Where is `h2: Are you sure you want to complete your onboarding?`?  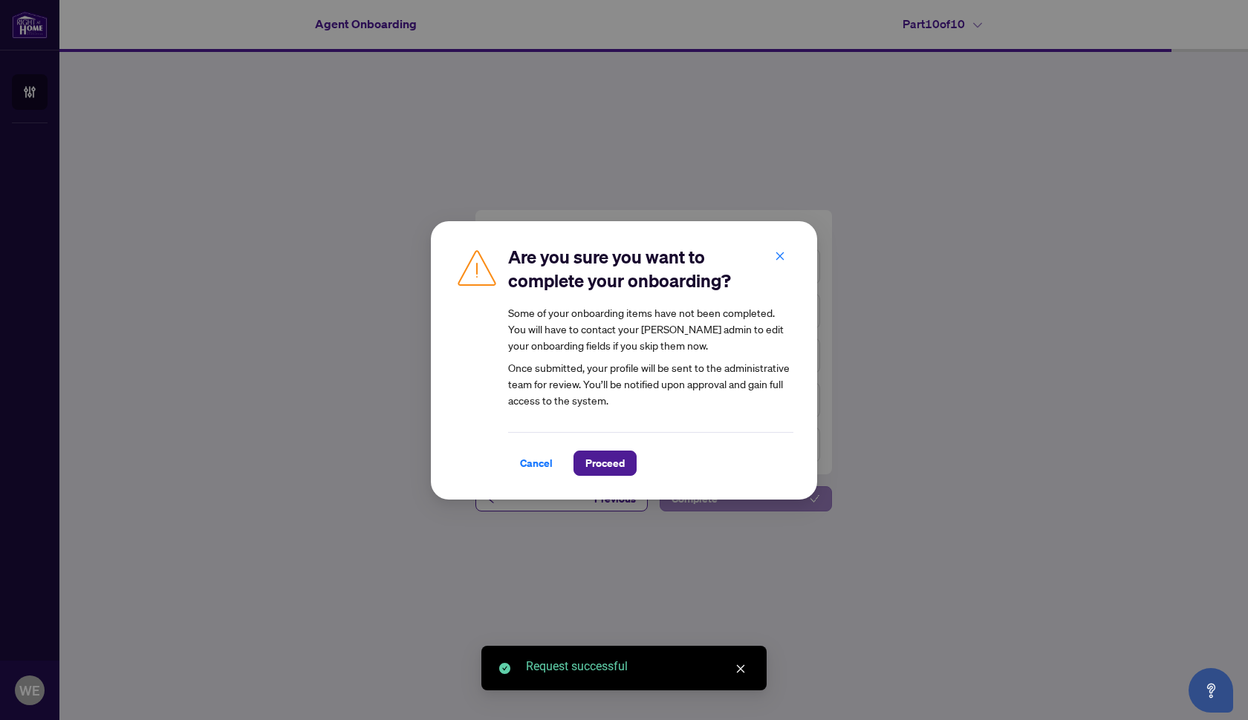 h2: Are you sure you want to complete your onboarding? is located at coordinates (651, 269).